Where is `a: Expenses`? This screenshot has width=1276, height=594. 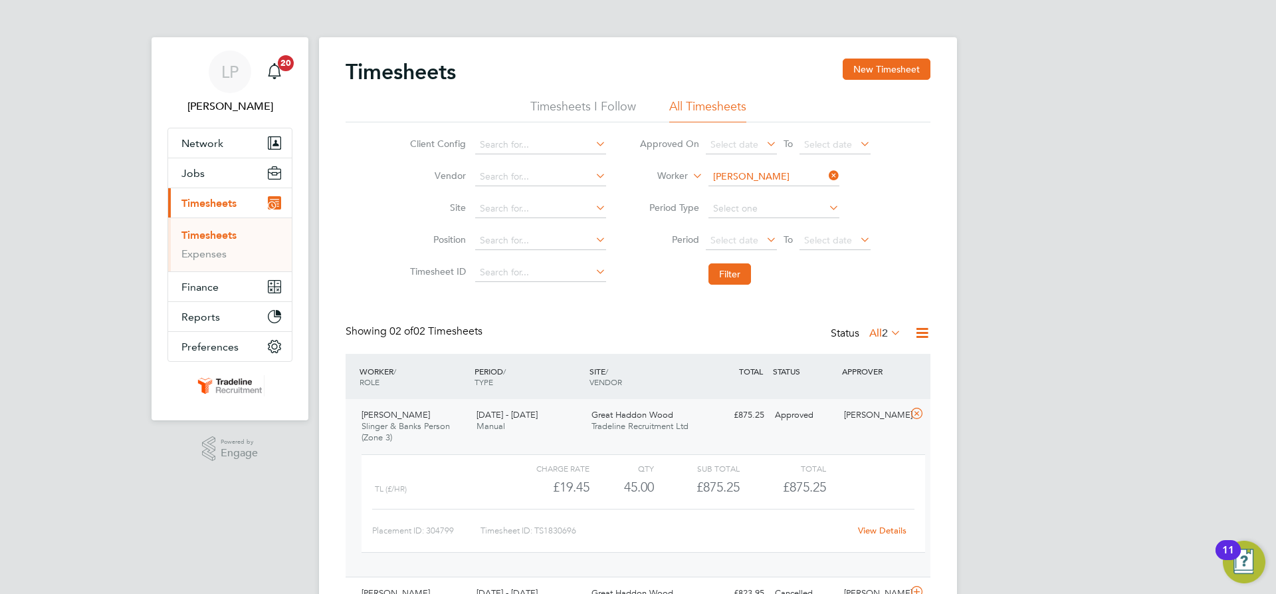 a: Expenses is located at coordinates (204, 253).